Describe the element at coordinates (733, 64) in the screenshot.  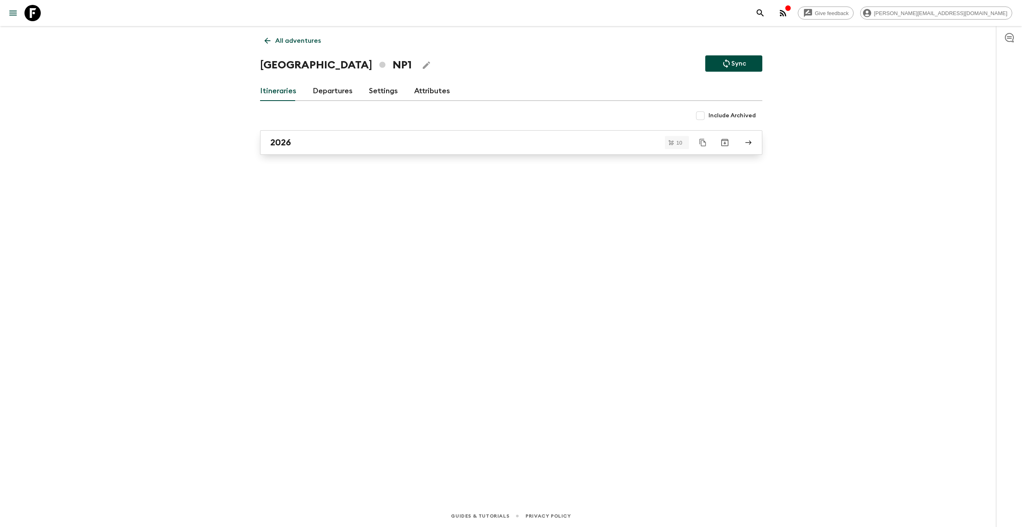
I see `button: Sync adventure departures to the booking engine` at that location.